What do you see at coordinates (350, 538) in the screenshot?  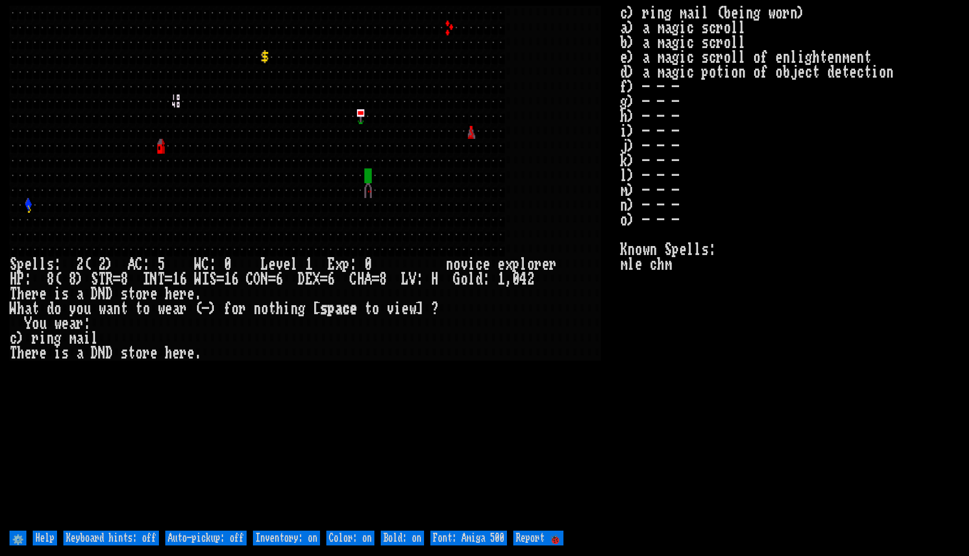 I see `input: Color: on` at bounding box center [350, 538].